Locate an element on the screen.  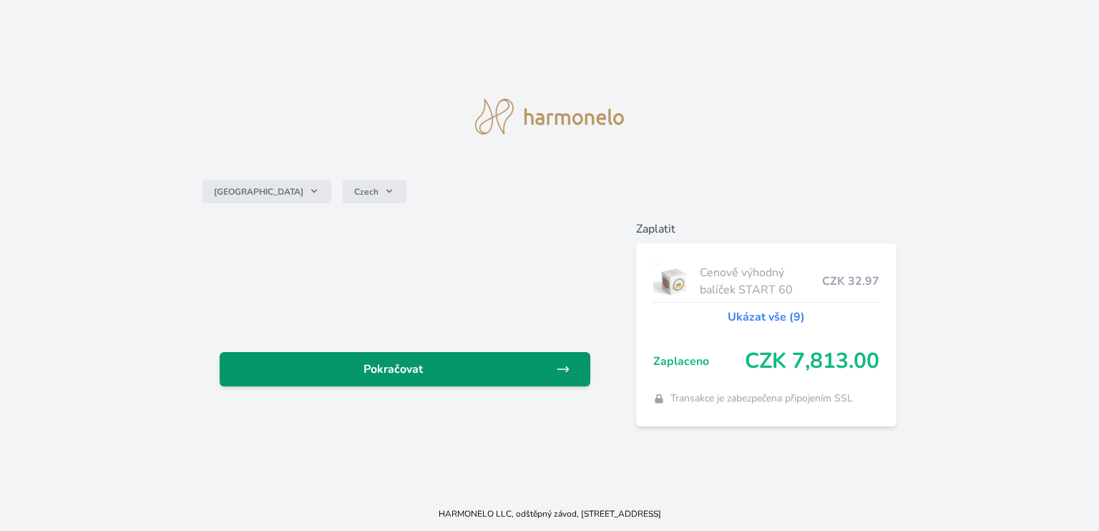
span: Czech is located at coordinates (366, 192).